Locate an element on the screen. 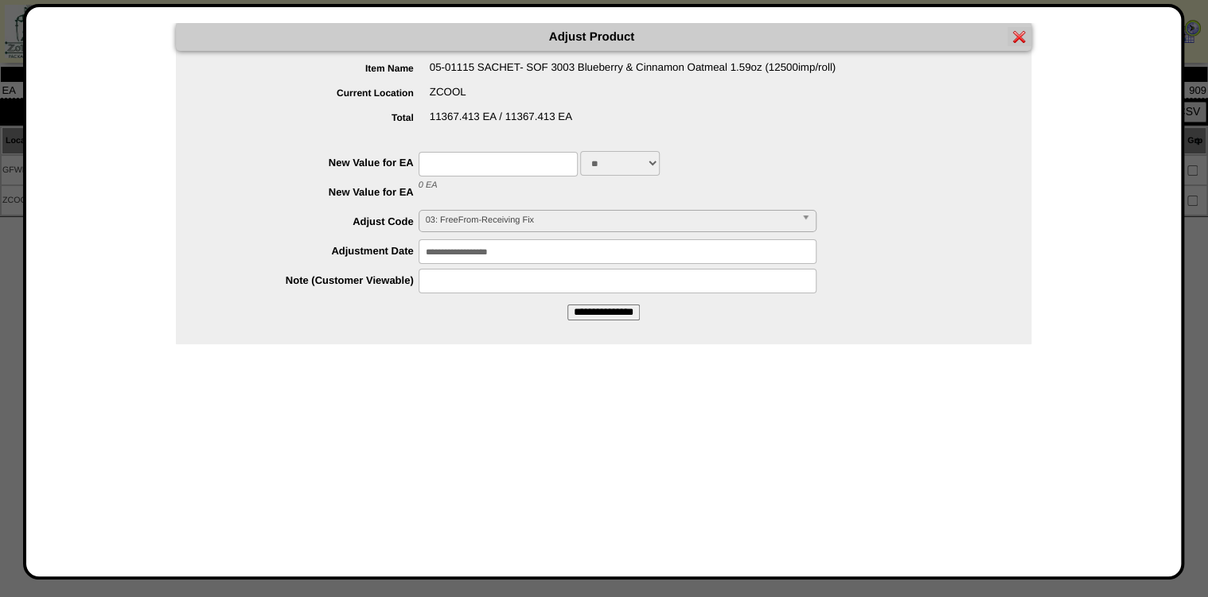 The image size is (1208, 597). span: 03: FreeFrom-Receiving Fix is located at coordinates (610, 220).